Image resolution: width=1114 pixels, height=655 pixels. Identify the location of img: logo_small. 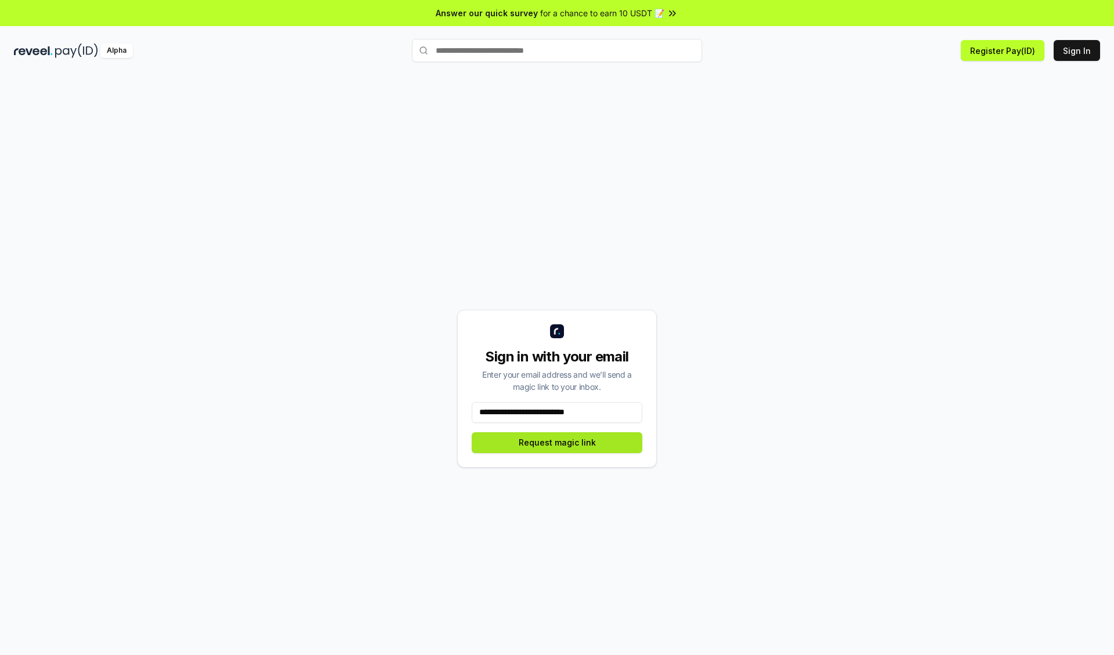
(557, 331).